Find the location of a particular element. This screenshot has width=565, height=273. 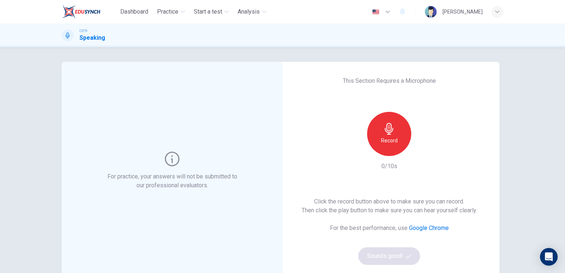

a: Google Chrome is located at coordinates (429, 228).